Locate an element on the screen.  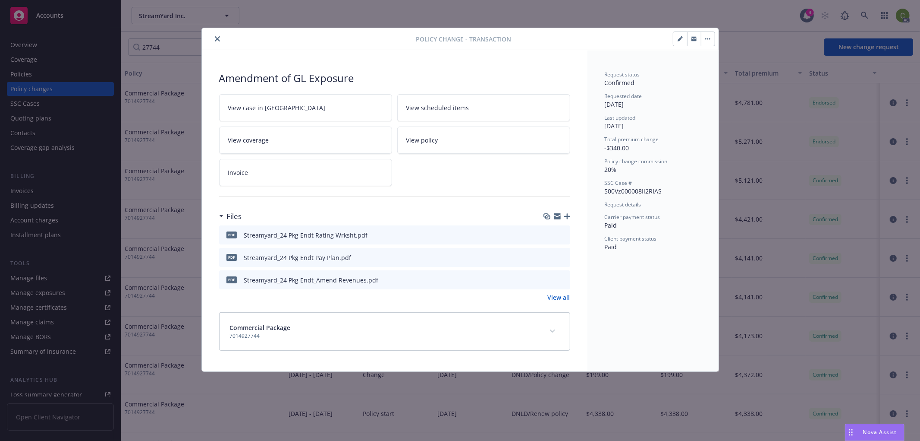
div: Streamyard_24 Pkg Endt_Amend Revenues.pdf is located at coordinates (312, 280).